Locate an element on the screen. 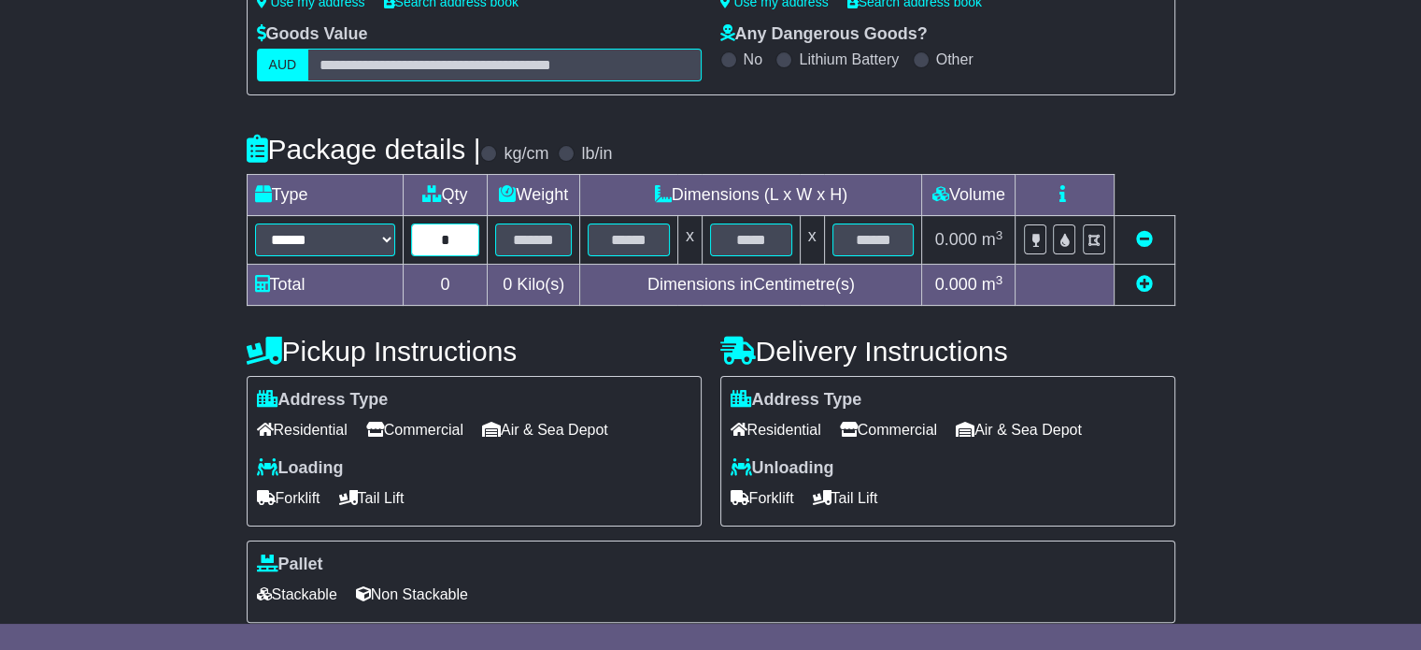  label: Any Dangerous Goods? is located at coordinates (824, 35).